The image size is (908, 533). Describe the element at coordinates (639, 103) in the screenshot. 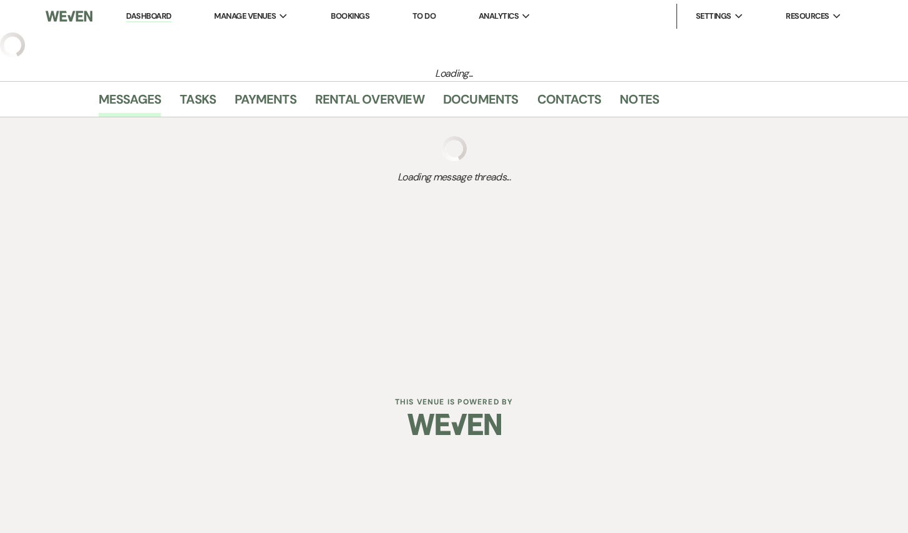

I see `a: Notes` at that location.